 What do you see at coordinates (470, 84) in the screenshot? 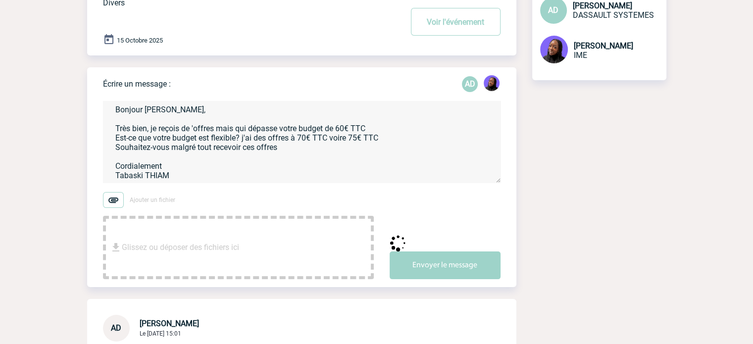
I see `p: AD` at bounding box center [470, 84].